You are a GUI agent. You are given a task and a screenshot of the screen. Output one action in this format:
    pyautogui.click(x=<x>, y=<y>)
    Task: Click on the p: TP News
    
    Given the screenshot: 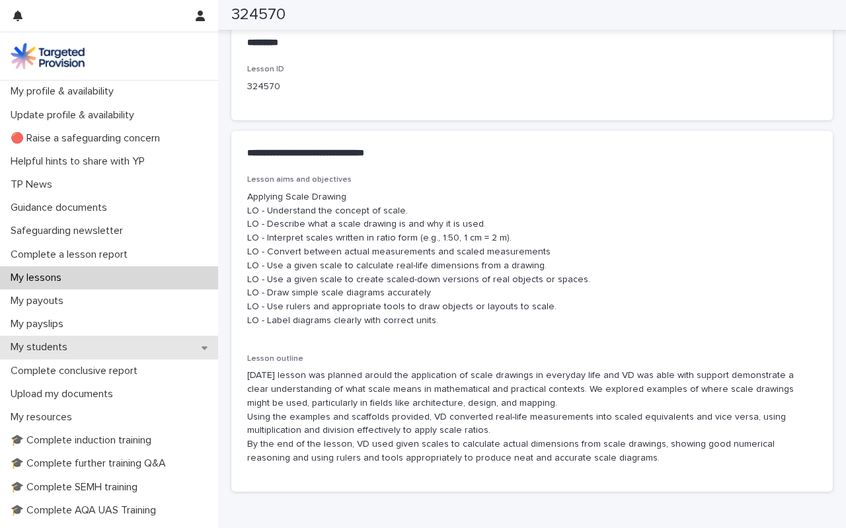 What is the action you would take?
    pyautogui.click(x=34, y=184)
    